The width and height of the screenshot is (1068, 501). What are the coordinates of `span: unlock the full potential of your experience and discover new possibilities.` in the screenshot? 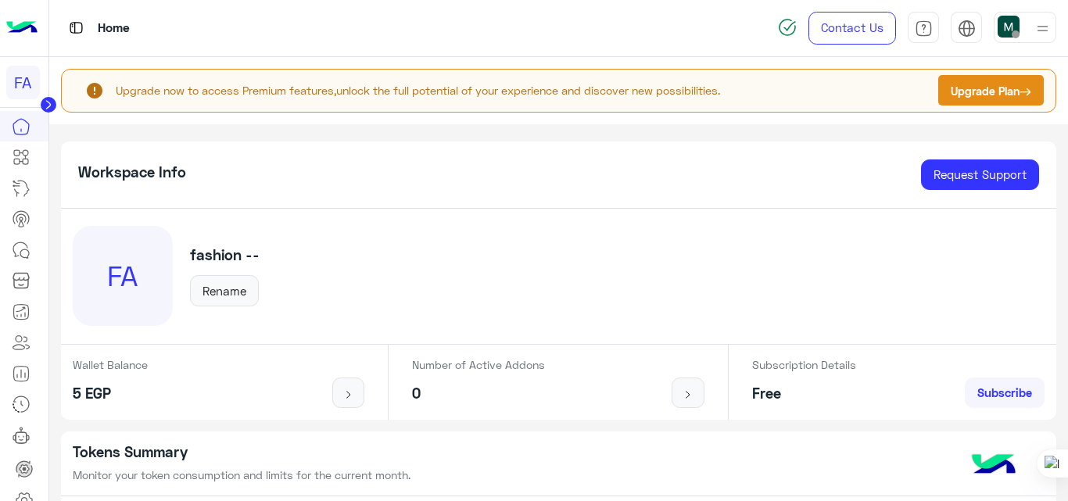 It's located at (528, 90).